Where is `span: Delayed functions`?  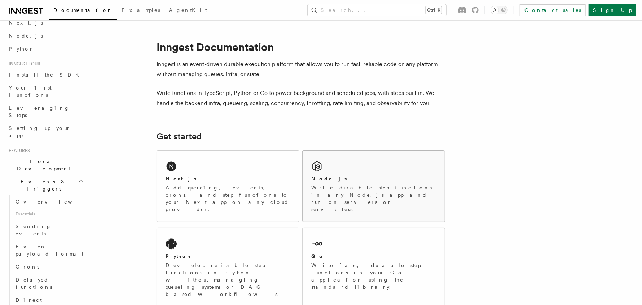 span: Delayed functions is located at coordinates (34, 283).